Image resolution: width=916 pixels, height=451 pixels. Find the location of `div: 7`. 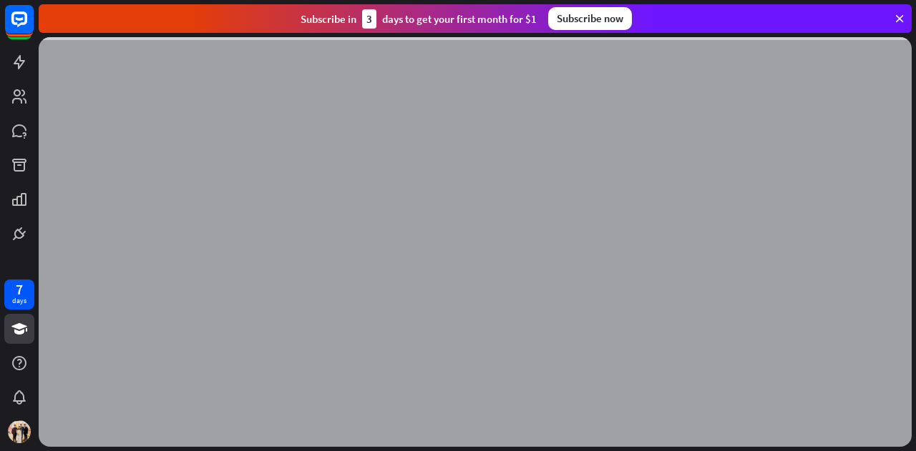

div: 7 is located at coordinates (19, 290).